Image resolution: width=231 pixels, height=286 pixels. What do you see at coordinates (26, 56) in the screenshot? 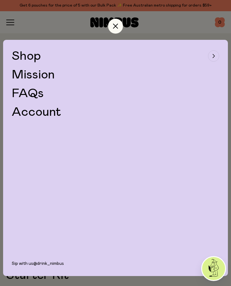
I see `span: Shop` at bounding box center [26, 56].